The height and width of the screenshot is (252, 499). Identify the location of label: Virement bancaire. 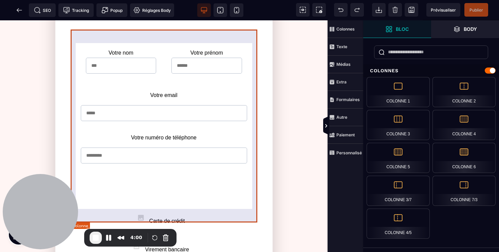
(167, 229).